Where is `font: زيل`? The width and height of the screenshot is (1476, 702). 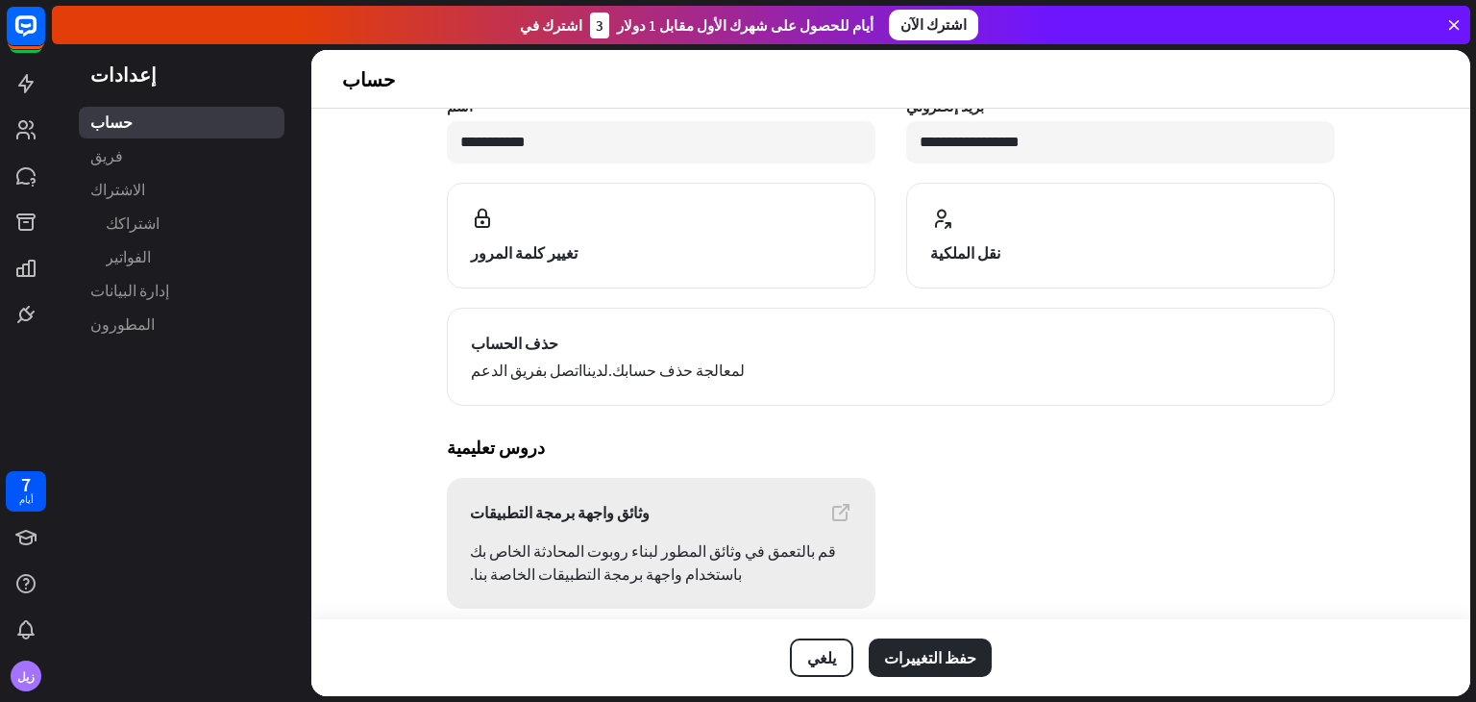 font: زيل is located at coordinates (26, 676).